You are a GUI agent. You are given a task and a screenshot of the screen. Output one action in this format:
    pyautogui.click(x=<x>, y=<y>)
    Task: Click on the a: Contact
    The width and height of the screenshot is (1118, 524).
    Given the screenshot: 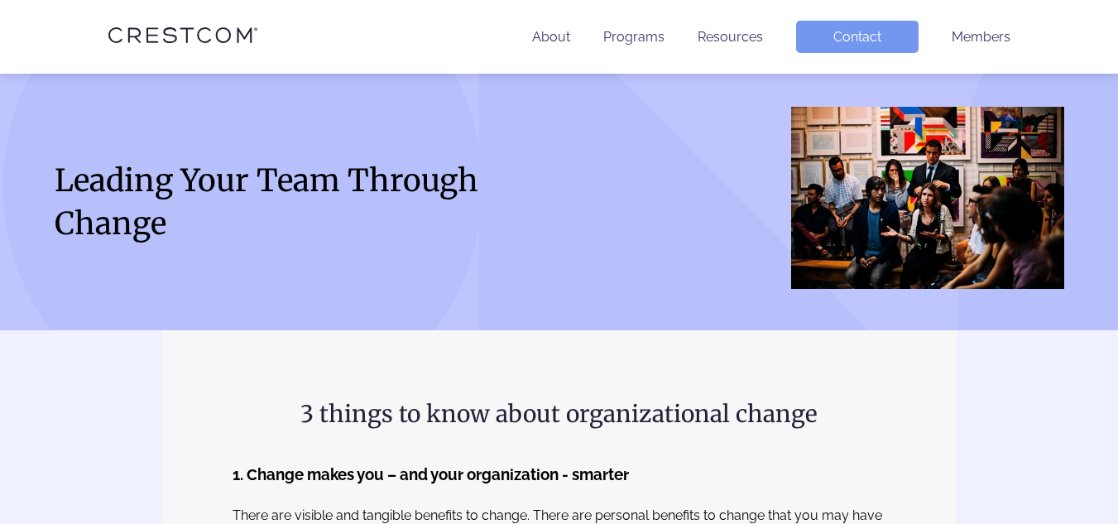 What is the action you would take?
    pyautogui.click(x=858, y=36)
    